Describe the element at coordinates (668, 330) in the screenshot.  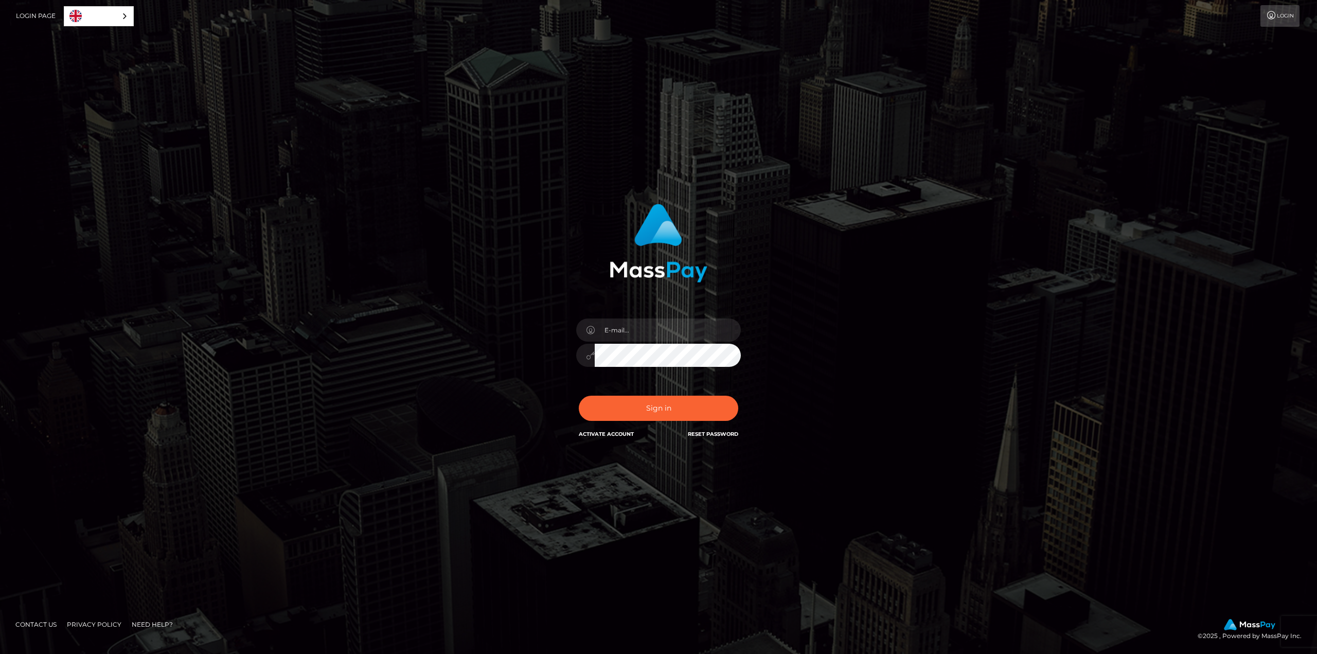
I see `input: E-mail...` at that location.